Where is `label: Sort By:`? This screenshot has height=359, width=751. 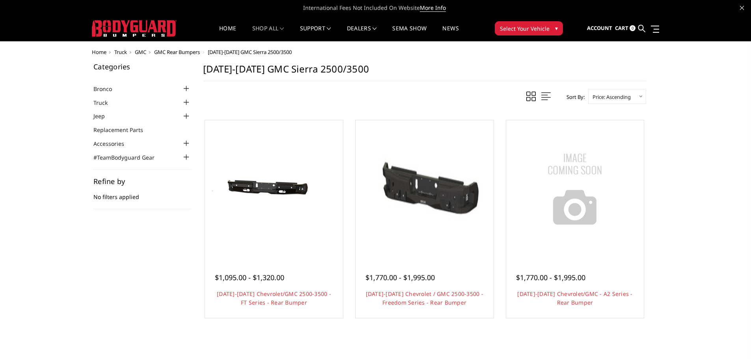 label: Sort By: is located at coordinates (573, 97).